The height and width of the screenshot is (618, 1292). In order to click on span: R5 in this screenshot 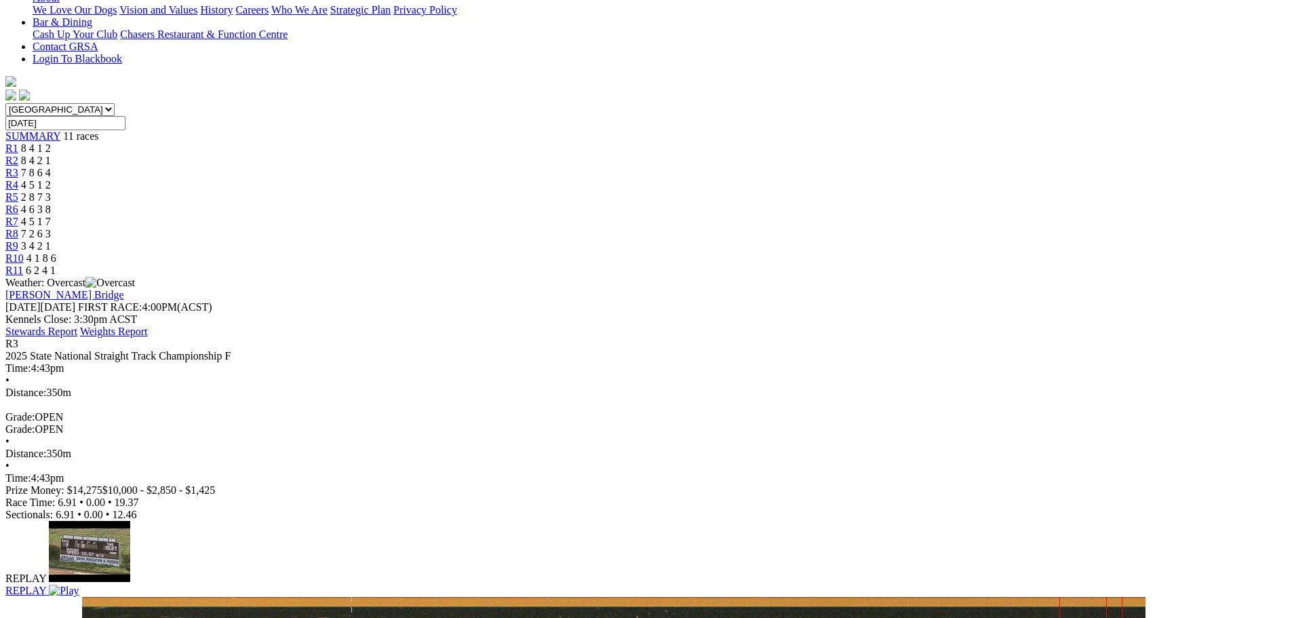, I will do `click(12, 197)`.